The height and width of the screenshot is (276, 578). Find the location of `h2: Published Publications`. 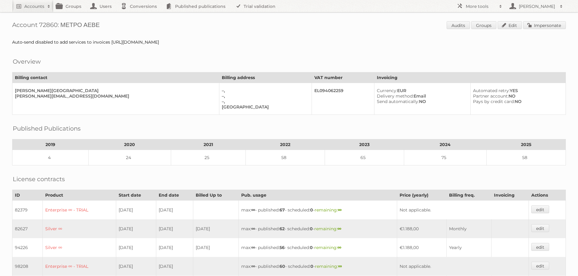

h2: Published Publications is located at coordinates (47, 129).